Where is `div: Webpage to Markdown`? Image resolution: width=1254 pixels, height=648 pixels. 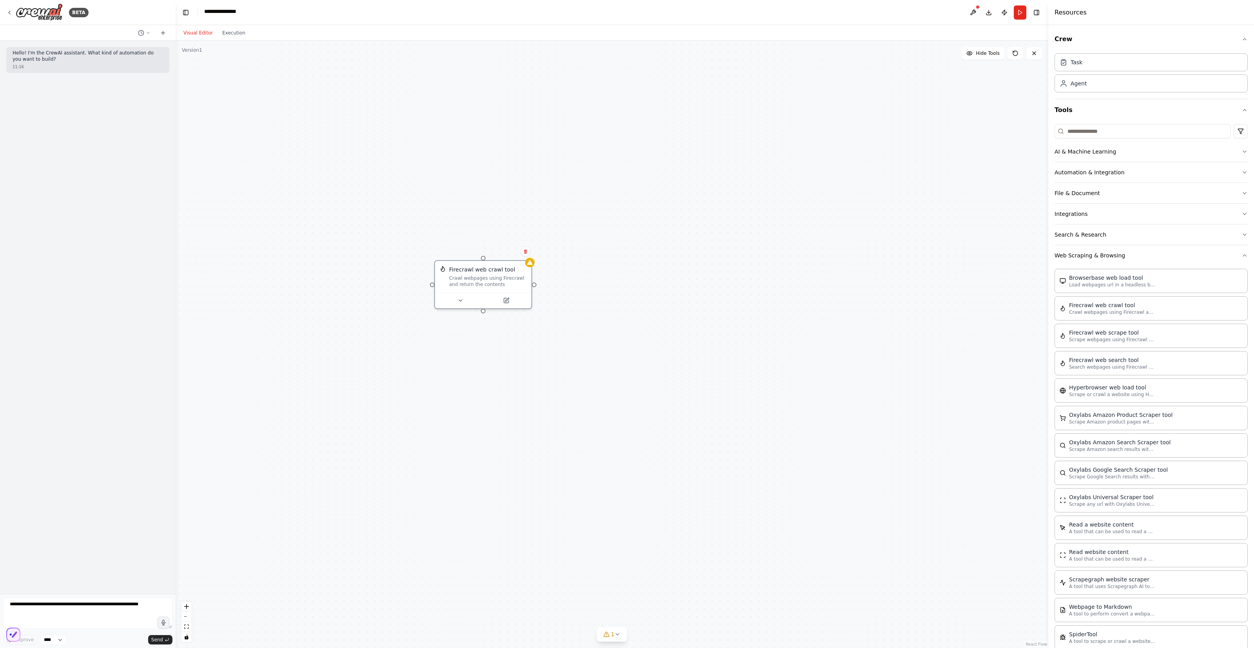
div: Webpage to Markdown is located at coordinates (1112, 607).